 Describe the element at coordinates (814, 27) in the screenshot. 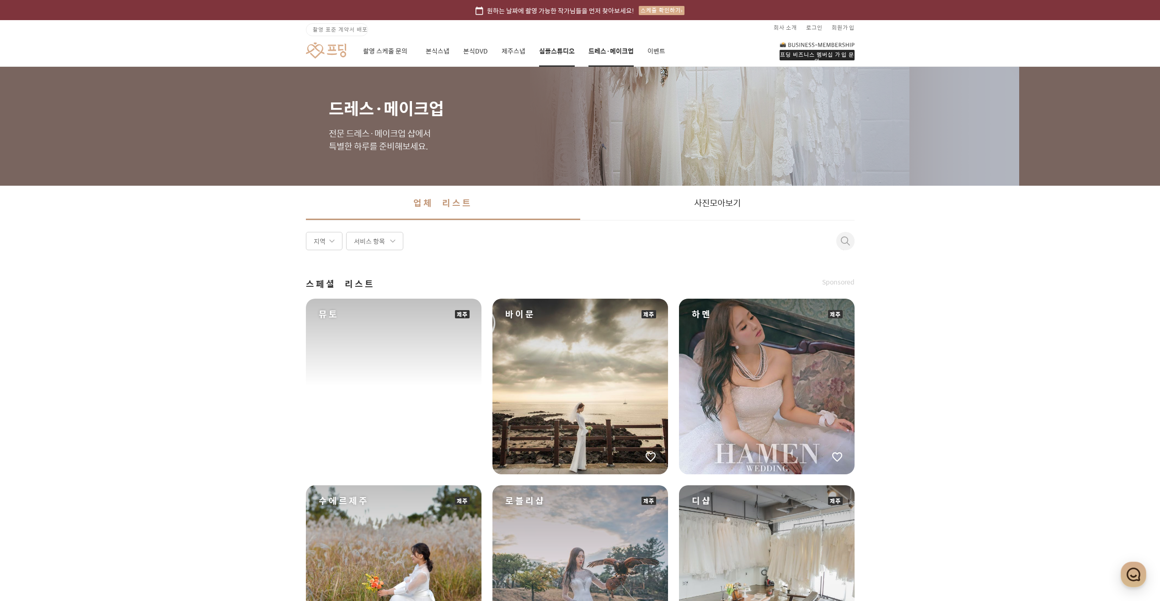

I see `a: 로그인` at that location.